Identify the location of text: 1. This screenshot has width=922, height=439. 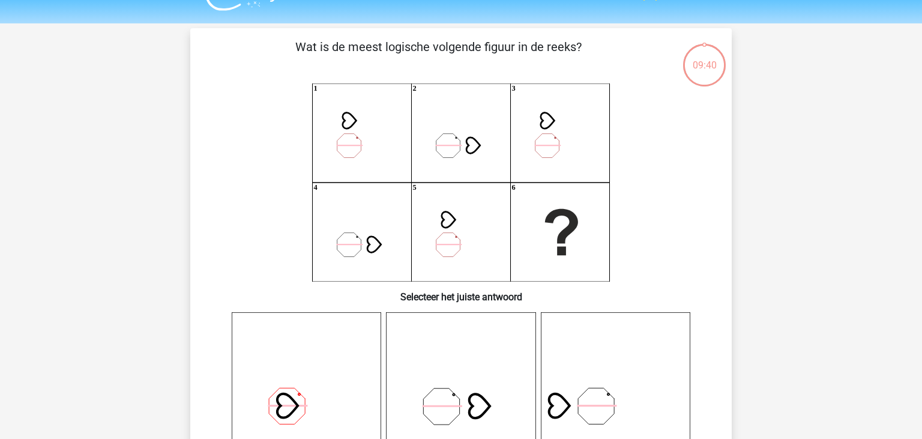
(316, 89).